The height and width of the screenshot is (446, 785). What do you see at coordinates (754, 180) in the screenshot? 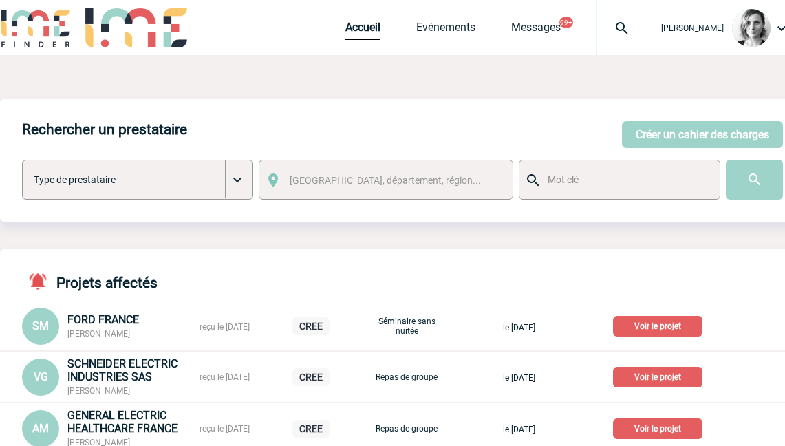
I see `input: Submit` at bounding box center [754, 180].